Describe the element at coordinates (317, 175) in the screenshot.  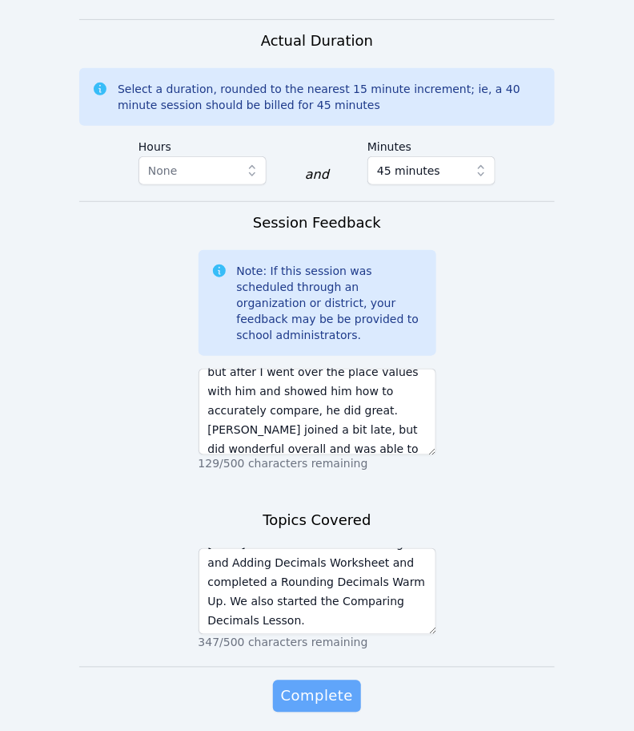
I see `div: and` at that location.